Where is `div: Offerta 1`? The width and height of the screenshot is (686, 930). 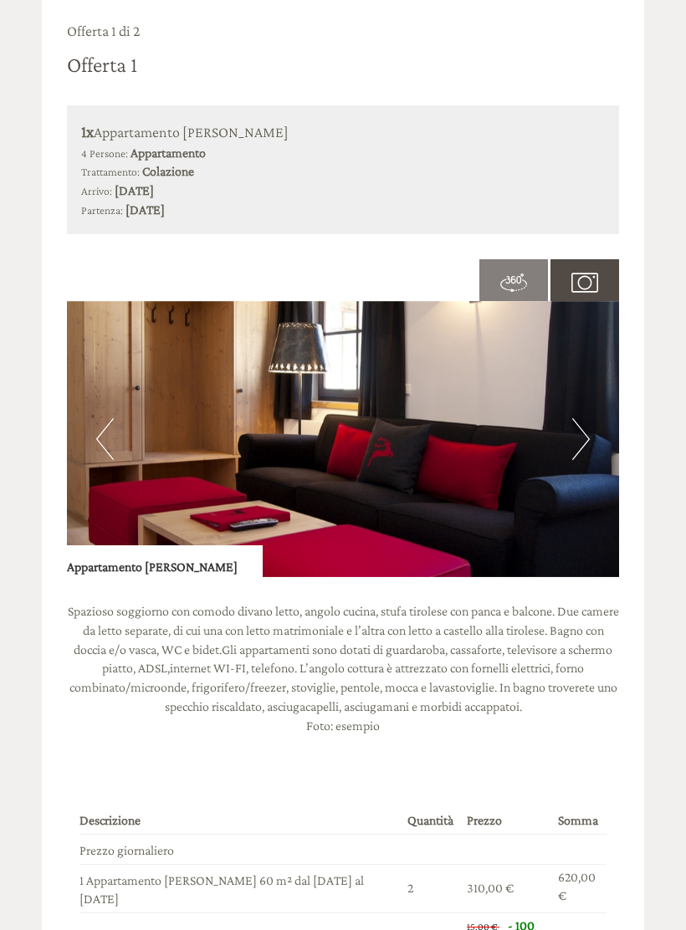 div: Offerta 1 is located at coordinates (102, 64).